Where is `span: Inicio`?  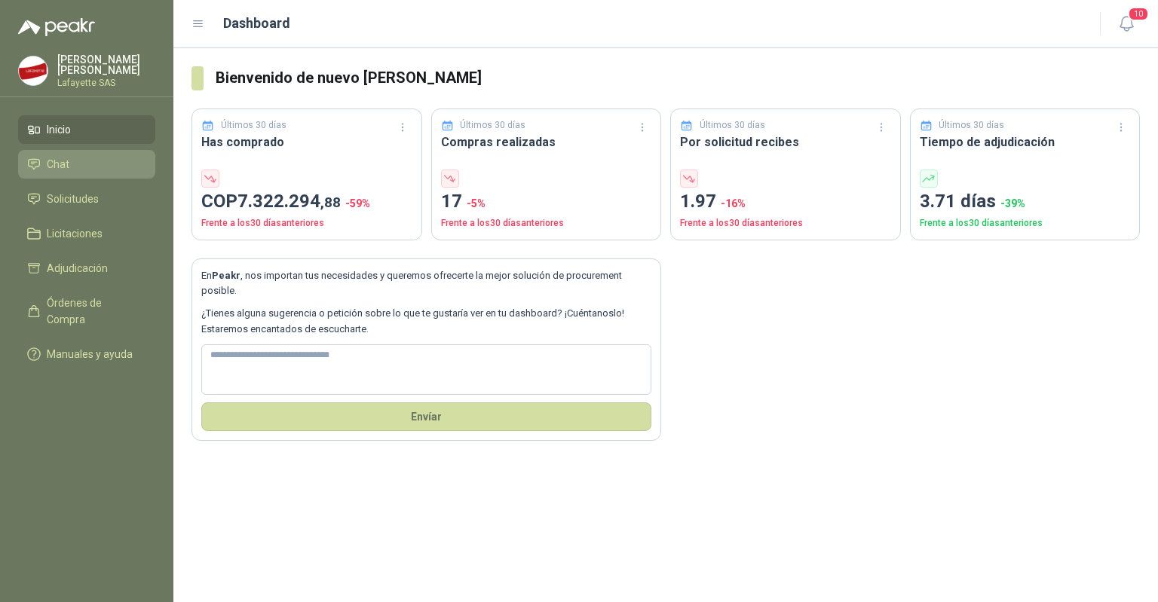
span: Inicio is located at coordinates (59, 130).